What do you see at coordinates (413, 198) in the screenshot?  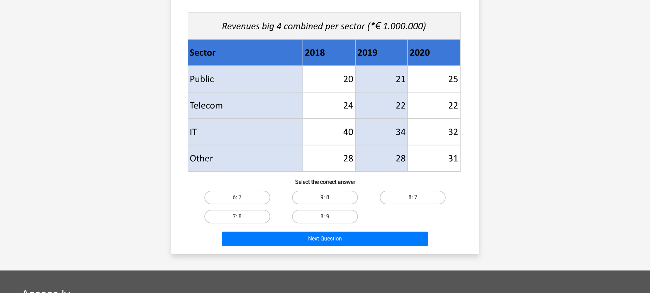 I see `label: 8: 7` at bounding box center [413, 198].